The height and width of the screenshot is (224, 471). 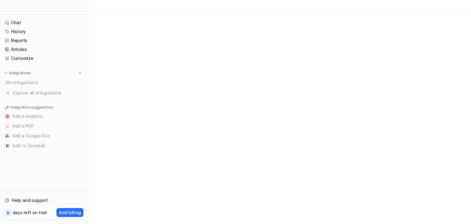 I want to click on img: explore all integrations, so click(x=8, y=93).